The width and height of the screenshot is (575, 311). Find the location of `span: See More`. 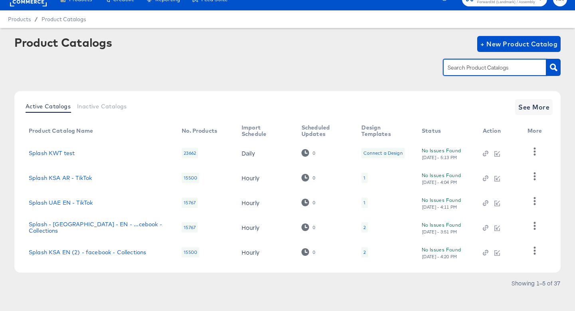

span: See More is located at coordinates (534, 107).